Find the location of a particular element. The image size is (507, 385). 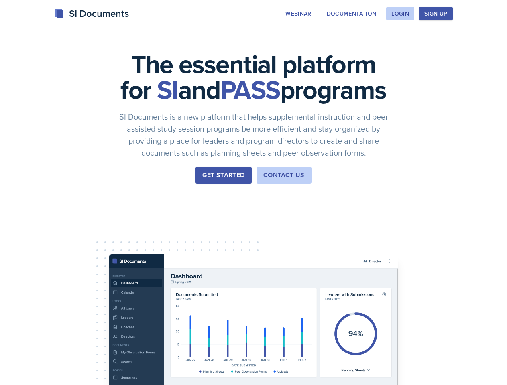

button: Documentation is located at coordinates (352, 14).